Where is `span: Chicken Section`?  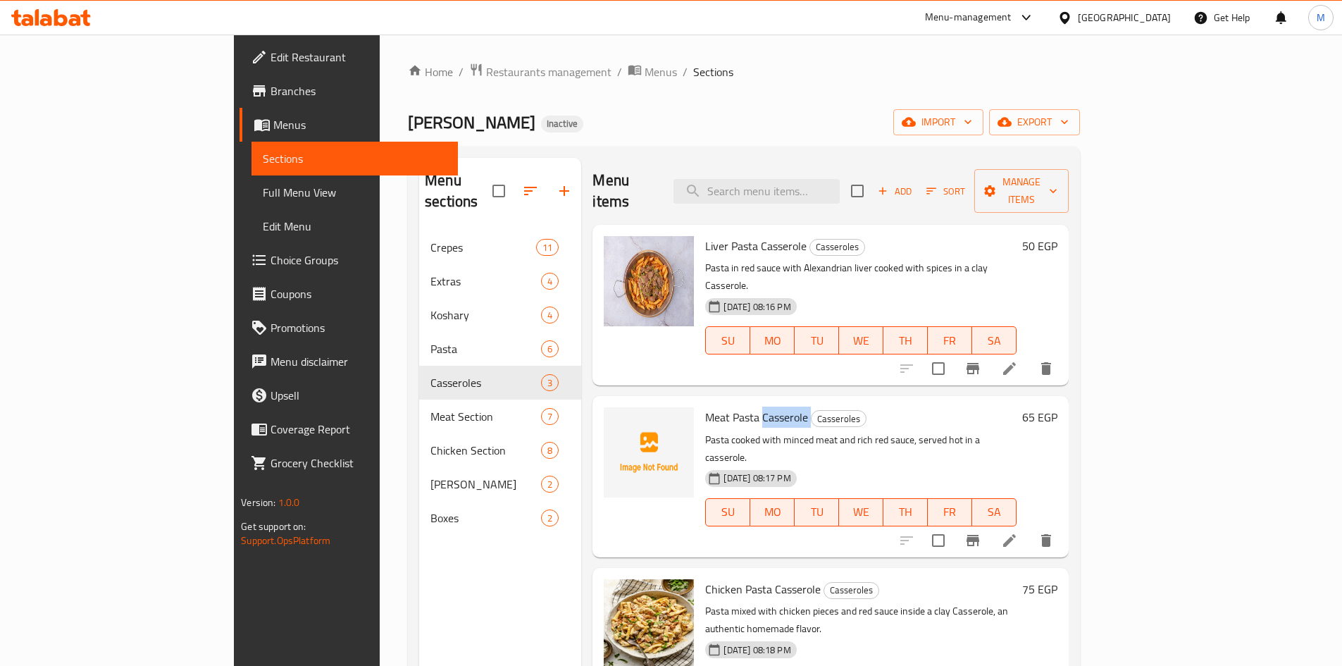
span: Chicken Section is located at coordinates (485, 450).